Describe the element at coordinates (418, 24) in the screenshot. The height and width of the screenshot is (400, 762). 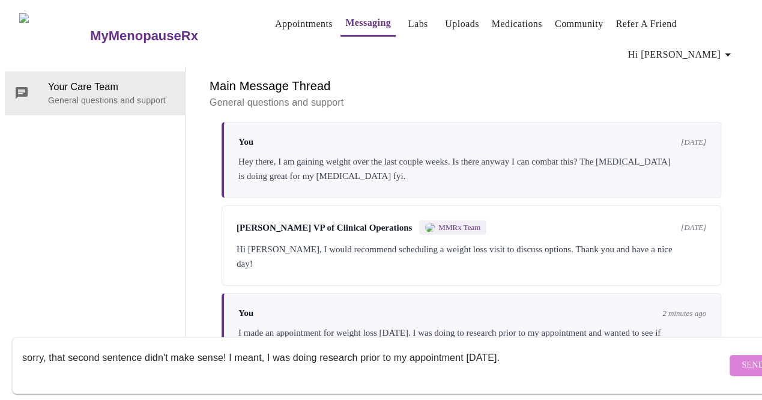
I see `button: Labs` at that location.